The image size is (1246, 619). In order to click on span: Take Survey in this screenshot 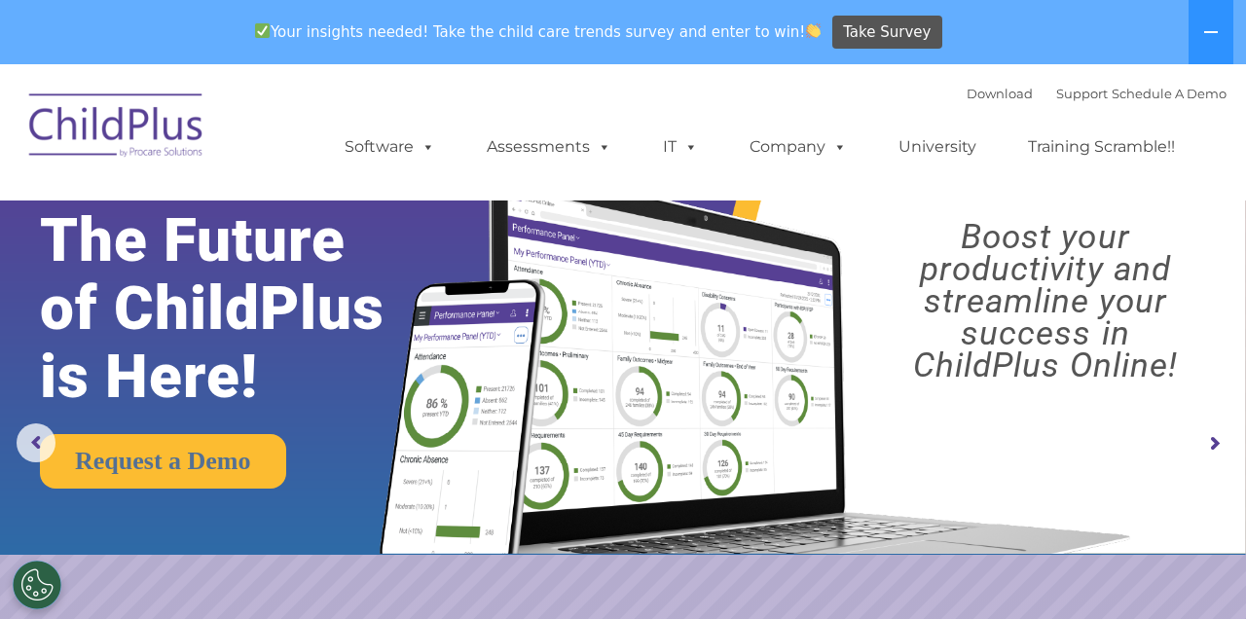, I will do `click(887, 32)`.